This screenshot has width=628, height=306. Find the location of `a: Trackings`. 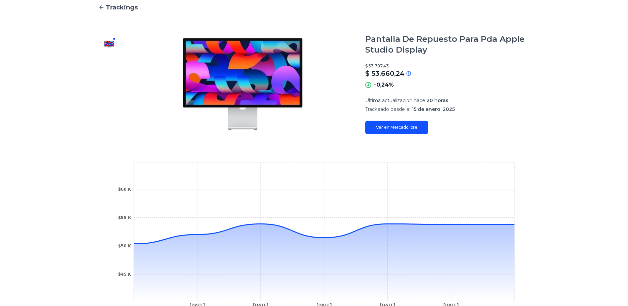

a: Trackings is located at coordinates (314, 7).